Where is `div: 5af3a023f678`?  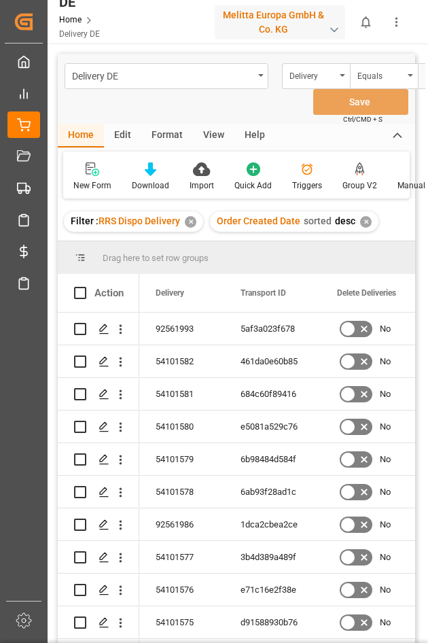
div: 5af3a023f678 is located at coordinates (273, 328).